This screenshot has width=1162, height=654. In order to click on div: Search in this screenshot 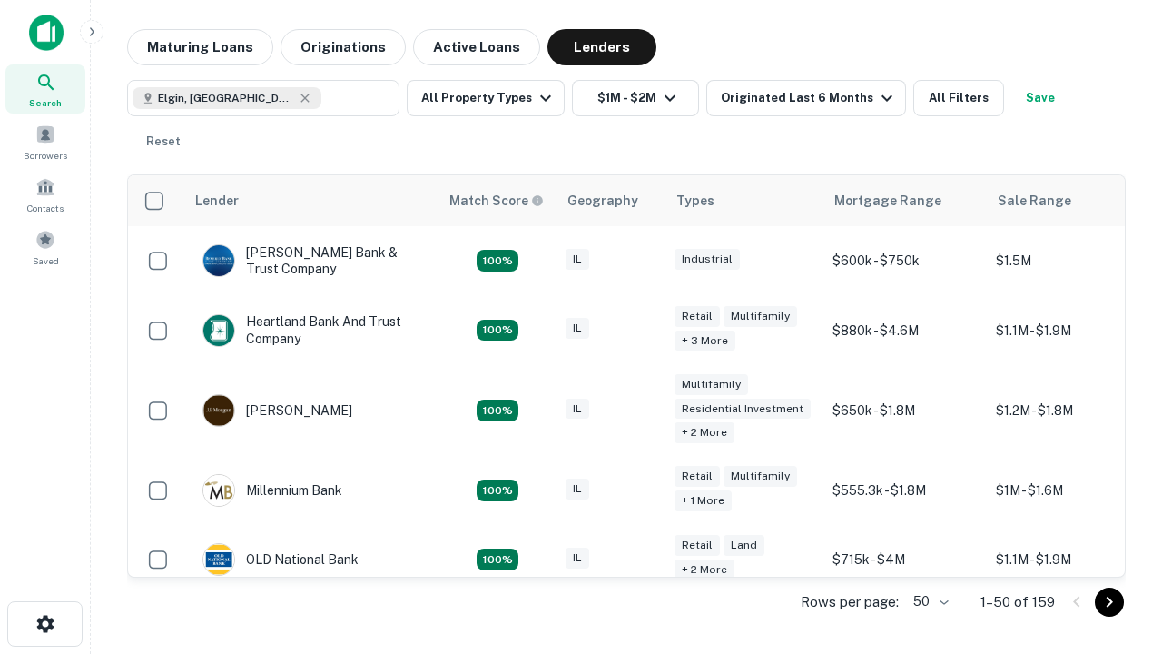, I will do `click(45, 89)`.